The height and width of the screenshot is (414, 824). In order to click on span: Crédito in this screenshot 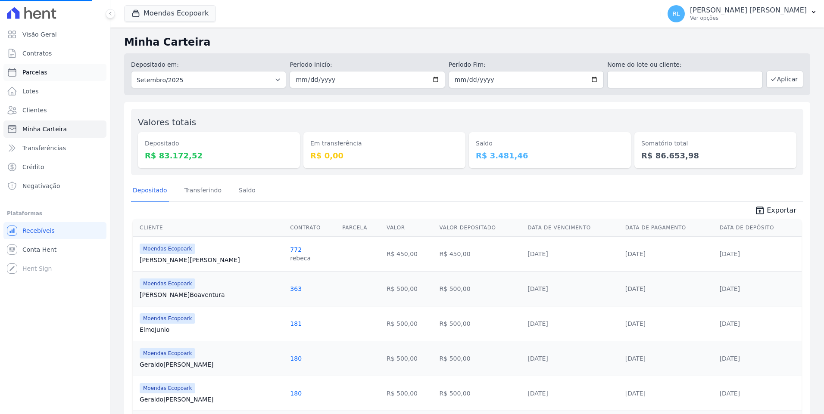, I will do `click(33, 167)`.